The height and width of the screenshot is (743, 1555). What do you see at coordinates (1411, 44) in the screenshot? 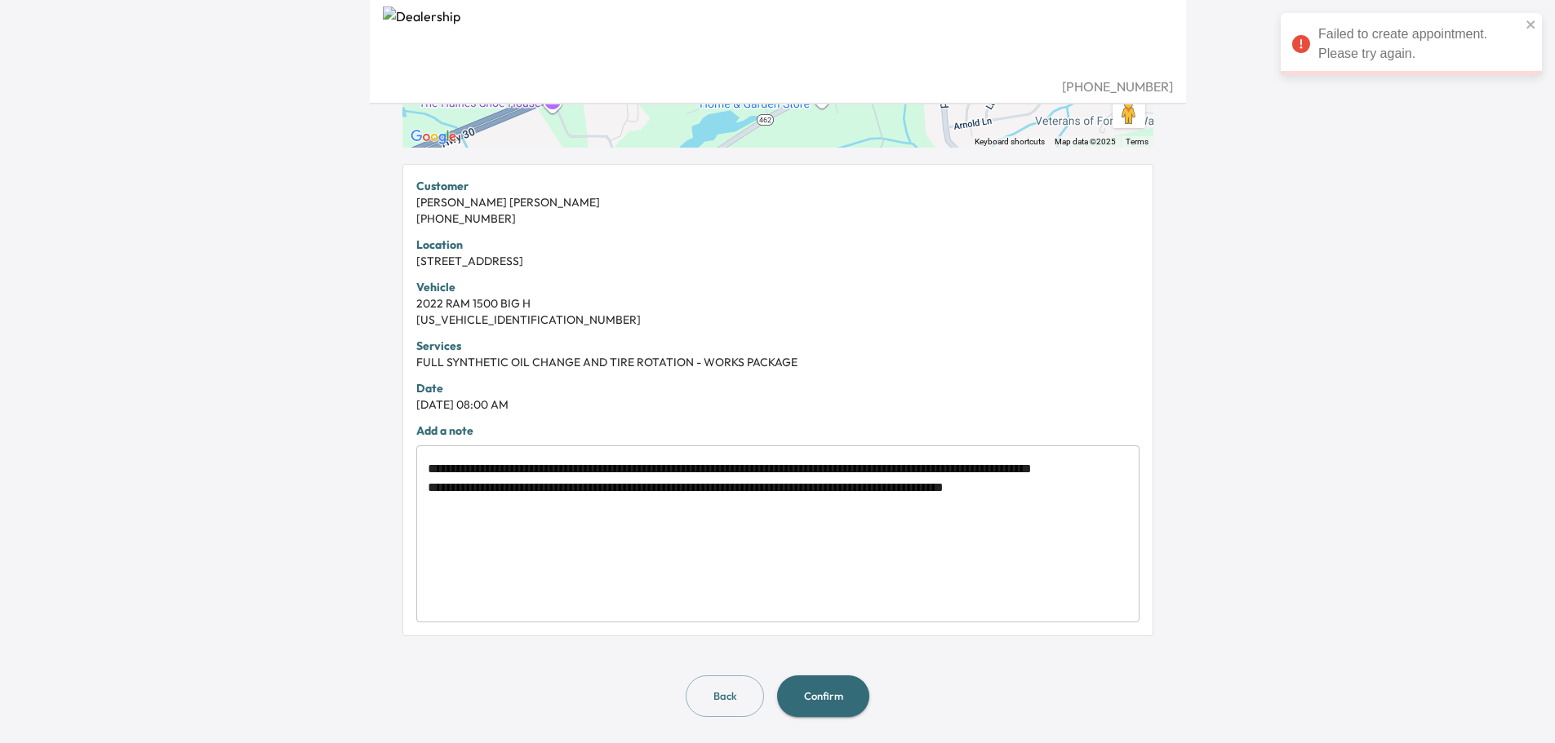
I see `div: Failed to create appointment. Please try again.` at bounding box center [1411, 44].